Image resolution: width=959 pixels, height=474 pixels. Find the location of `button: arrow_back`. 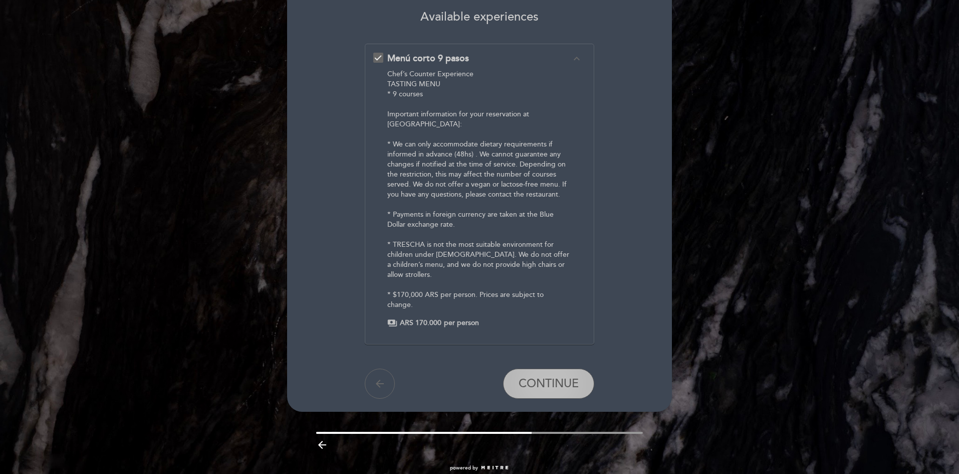

button: arrow_back is located at coordinates (380, 383).